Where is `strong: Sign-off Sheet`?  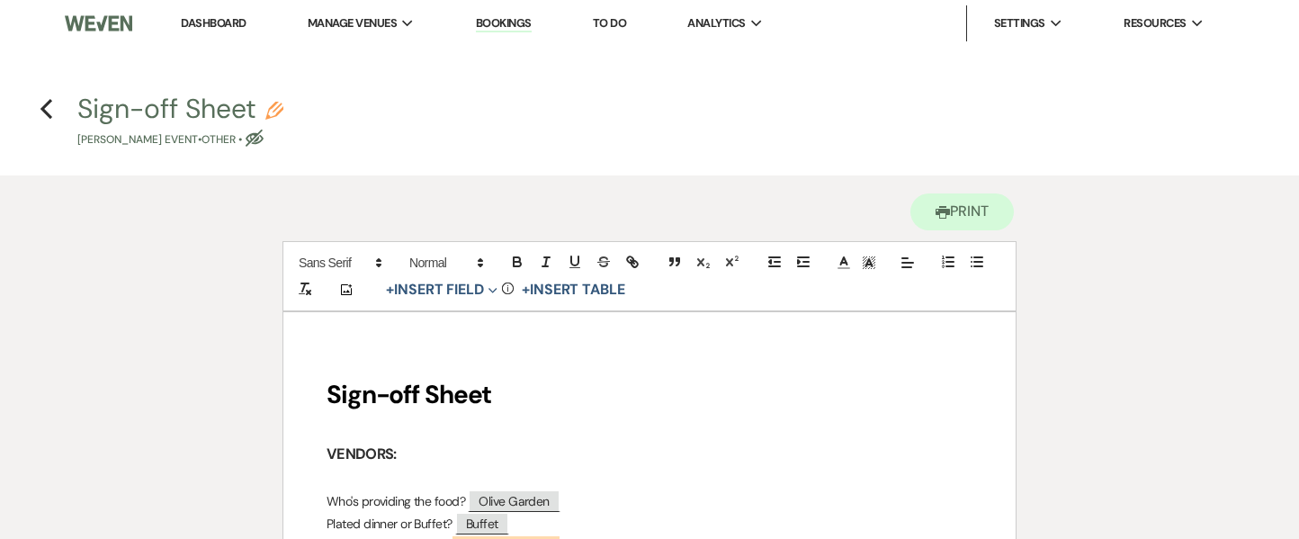 strong: Sign-off Sheet is located at coordinates (408, 394).